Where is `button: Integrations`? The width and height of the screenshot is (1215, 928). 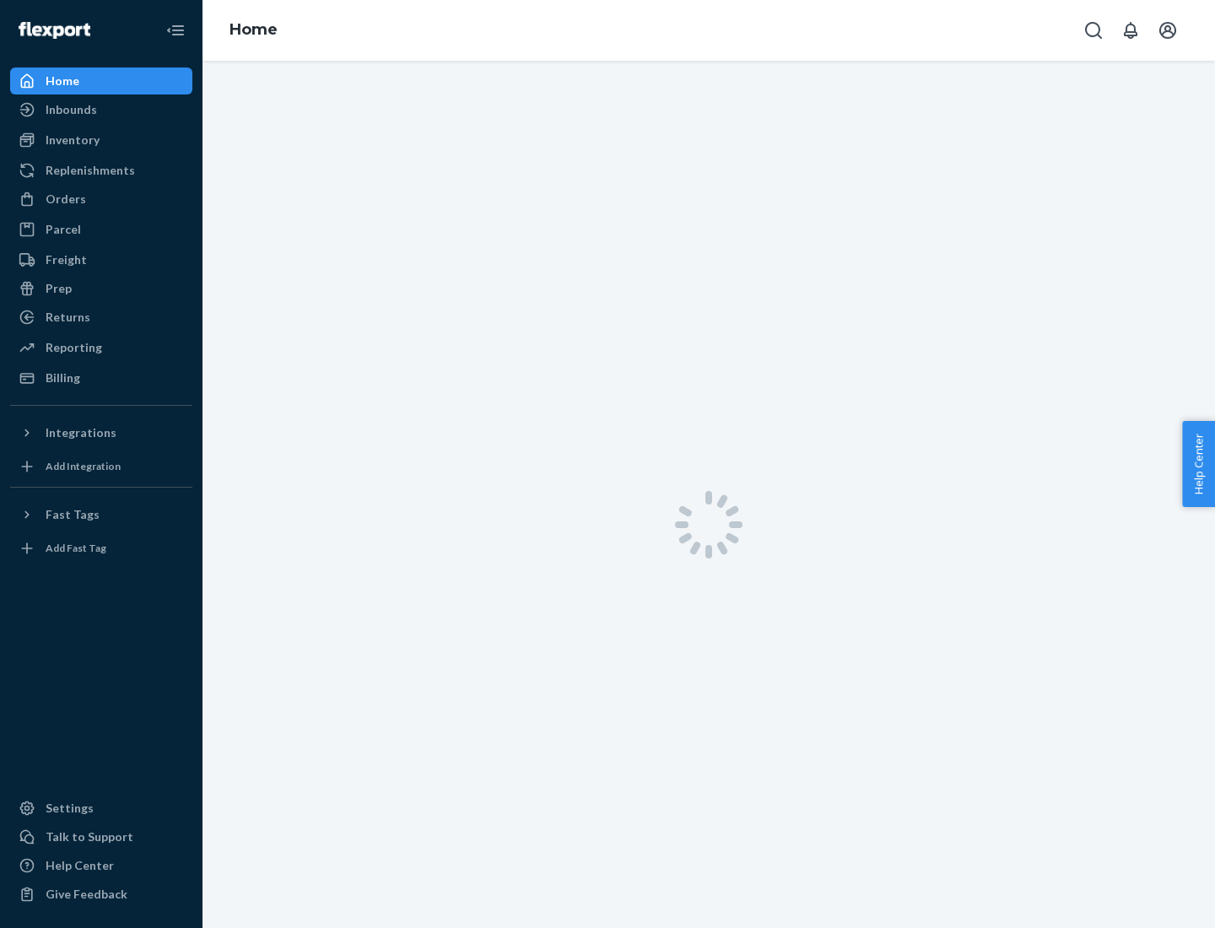
button: Integrations is located at coordinates (101, 433).